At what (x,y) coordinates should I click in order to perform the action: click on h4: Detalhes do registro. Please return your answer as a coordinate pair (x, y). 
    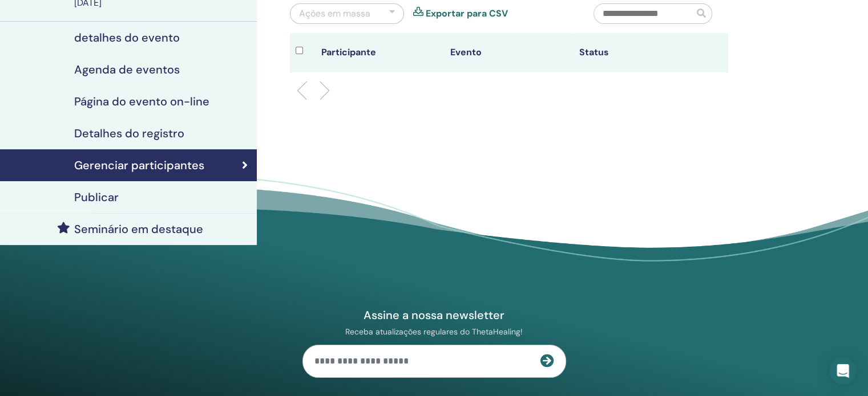
    Looking at the image, I should click on (129, 133).